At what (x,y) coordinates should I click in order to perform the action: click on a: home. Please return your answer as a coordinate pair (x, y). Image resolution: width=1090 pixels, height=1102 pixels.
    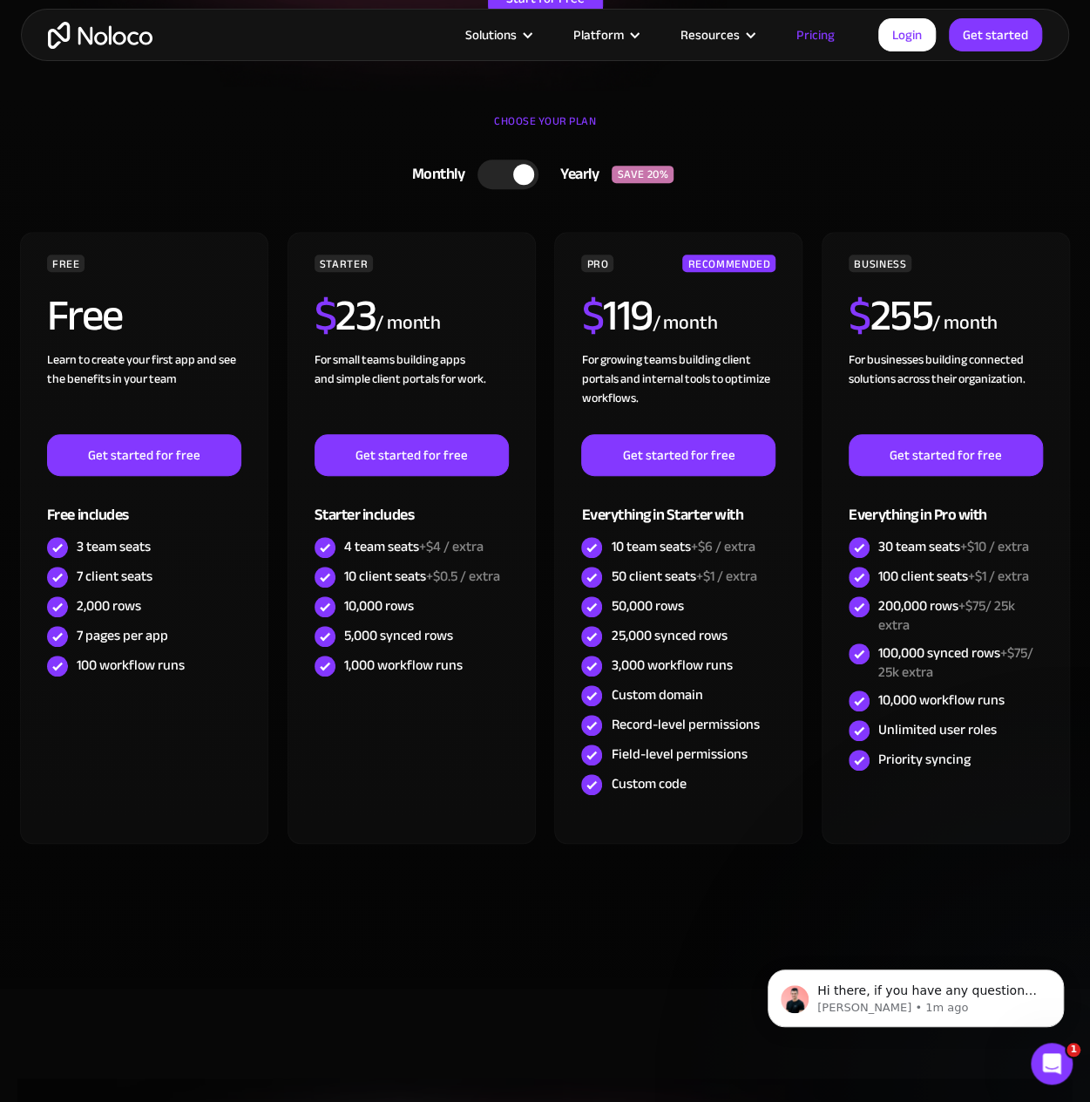
    Looking at the image, I should click on (100, 35).